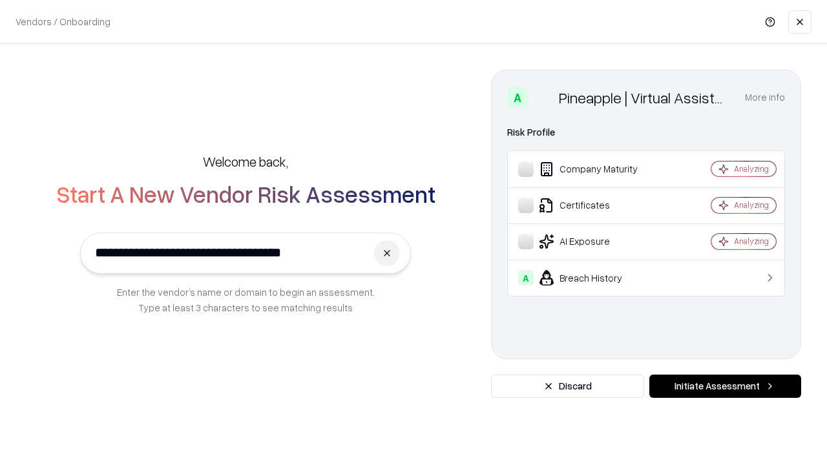  I want to click on div: Breach History, so click(595, 278).